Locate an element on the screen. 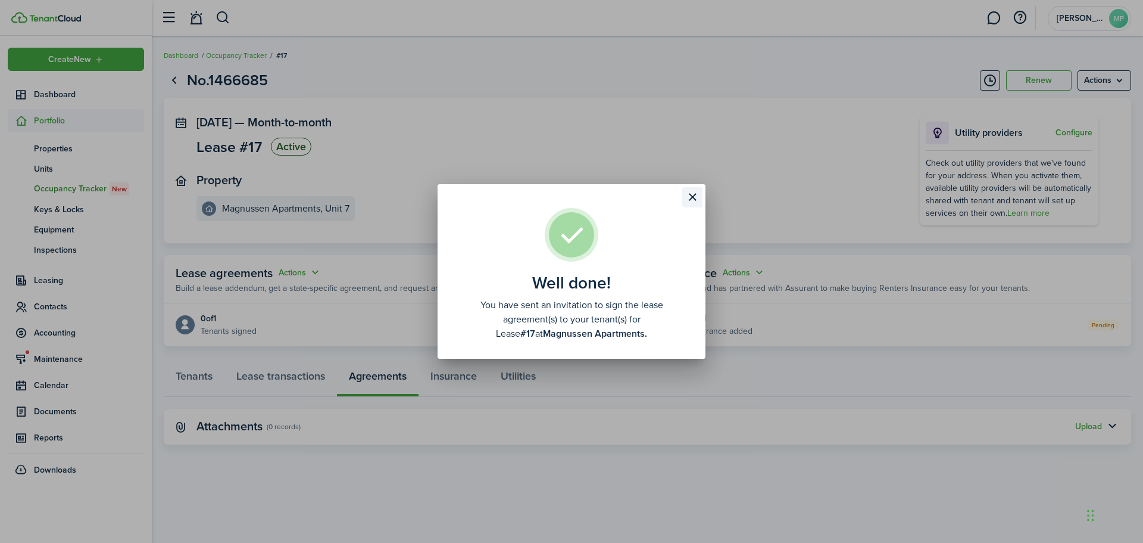 Image resolution: width=1143 pixels, height=543 pixels. b: #17 is located at coordinates (528, 333).